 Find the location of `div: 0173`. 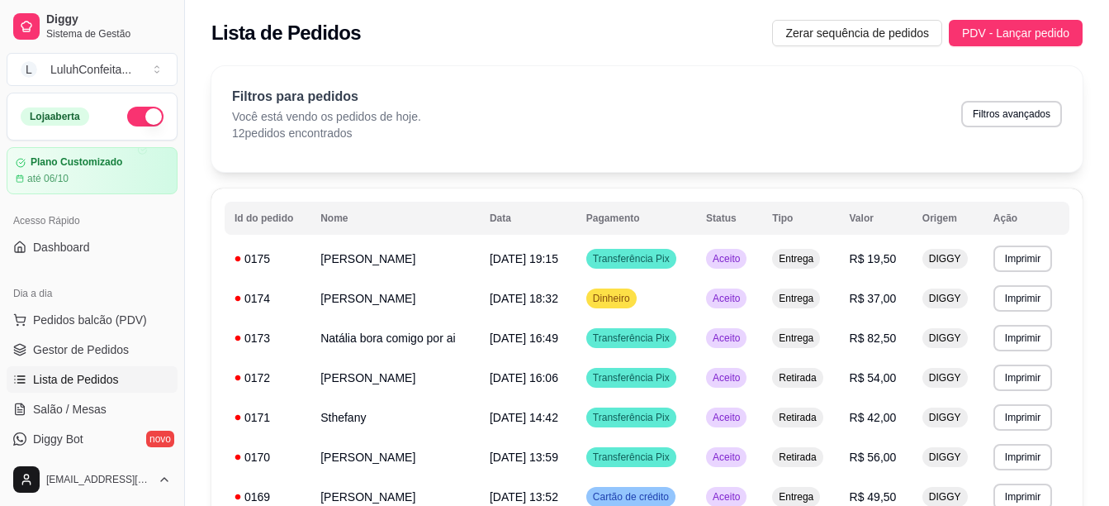

div: 0173 is located at coordinates (268, 338).